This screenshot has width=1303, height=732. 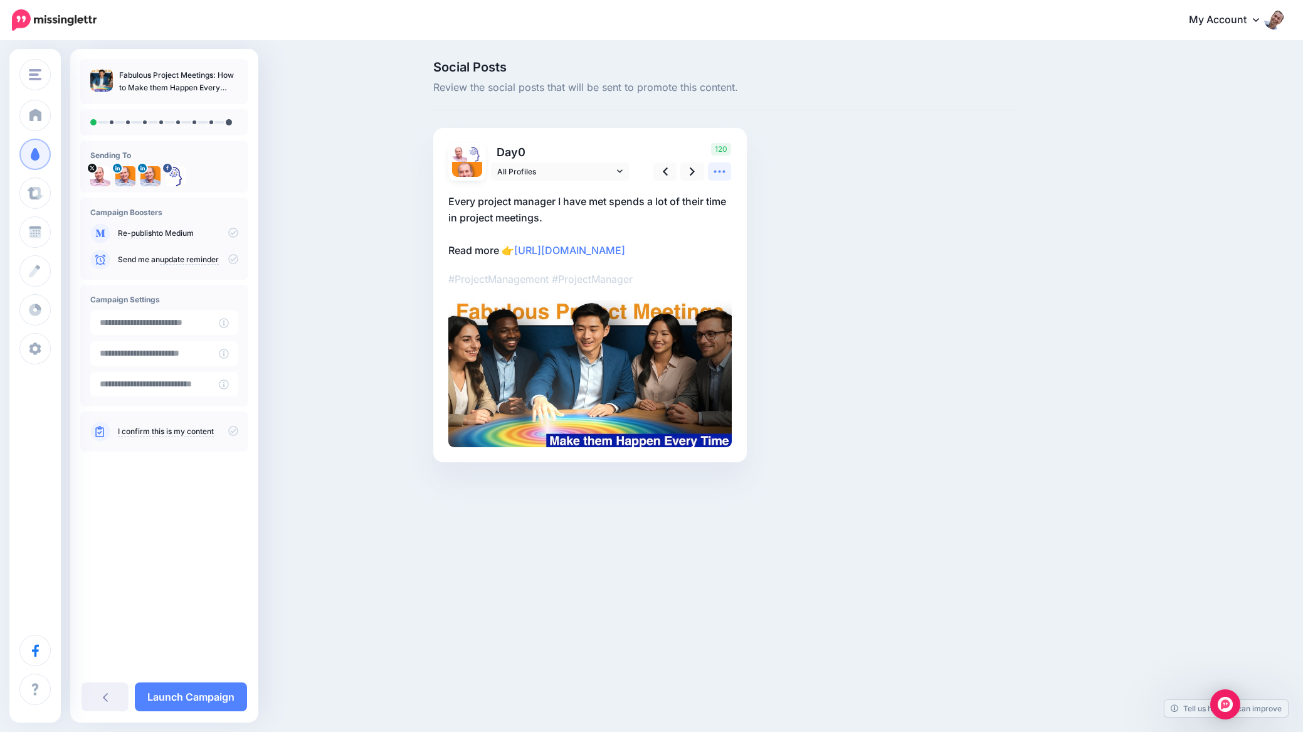 I want to click on img: menu.png, so click(x=35, y=75).